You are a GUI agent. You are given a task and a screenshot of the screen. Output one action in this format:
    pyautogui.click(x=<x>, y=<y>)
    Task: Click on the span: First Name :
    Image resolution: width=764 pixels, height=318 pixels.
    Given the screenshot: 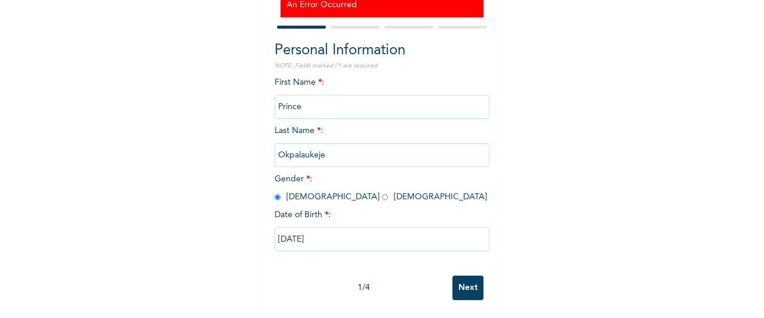 What is the action you would take?
    pyautogui.click(x=382, y=94)
    